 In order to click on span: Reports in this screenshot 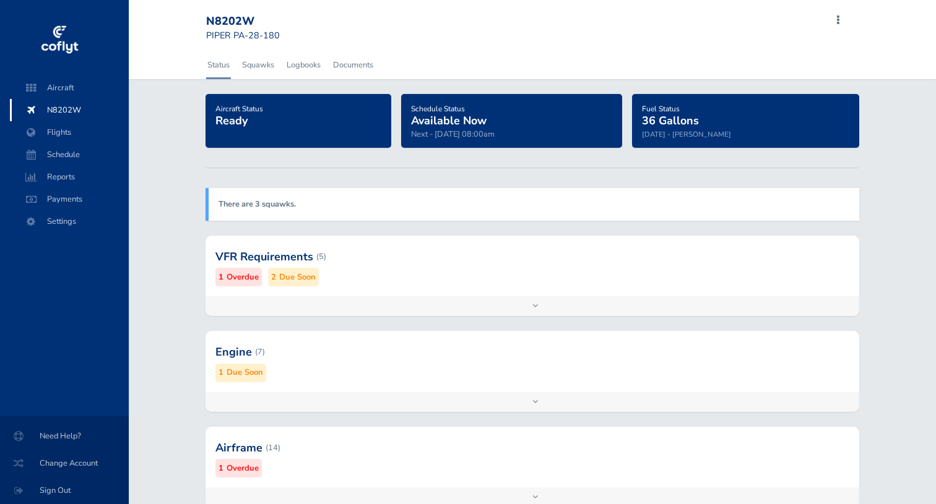, I will do `click(69, 177)`.